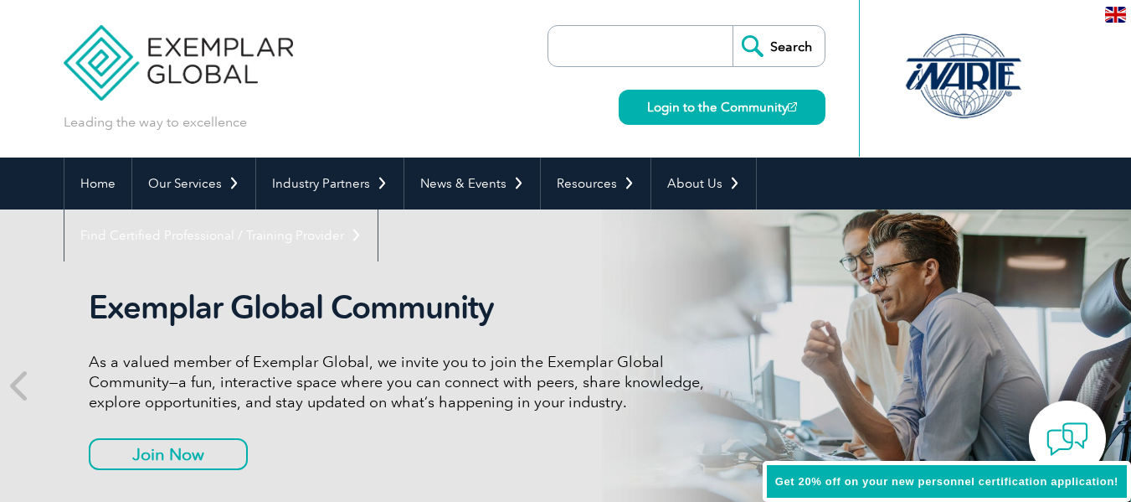 The height and width of the screenshot is (502, 1131). What do you see at coordinates (155, 122) in the screenshot?
I see `p: Leading the way to excellence` at bounding box center [155, 122].